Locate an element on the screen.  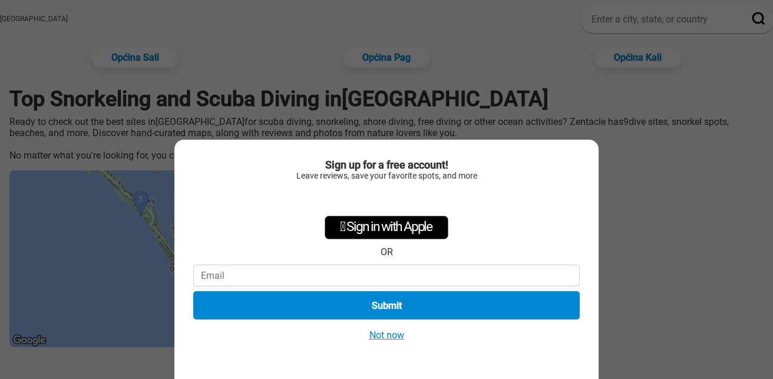
div: Leave reviews, save your favorite spots, and more is located at coordinates (387, 176).